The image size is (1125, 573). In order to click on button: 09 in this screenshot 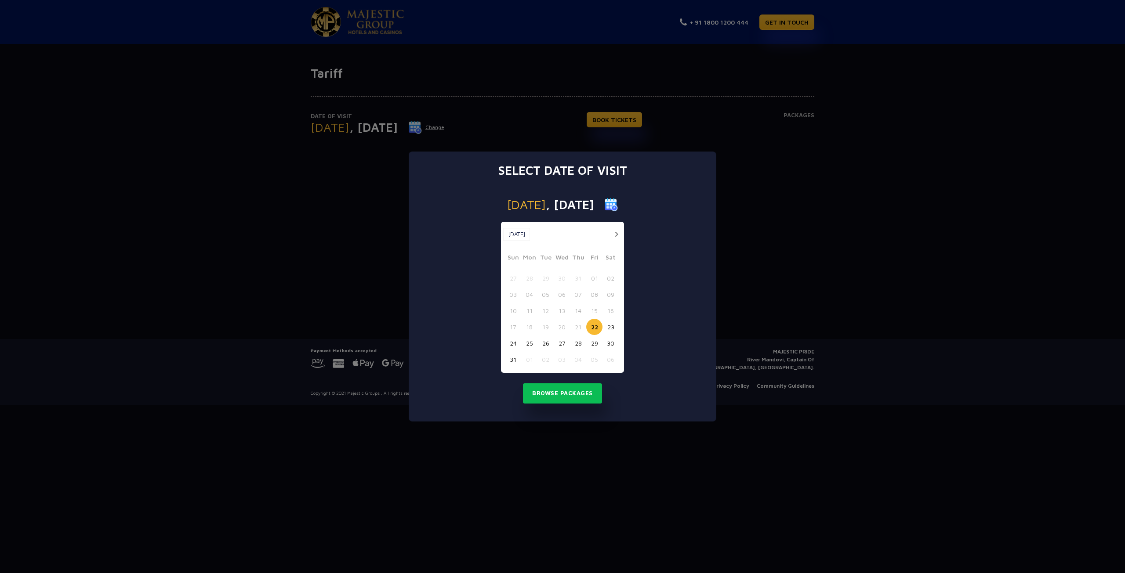, I will do `click(610, 294)`.